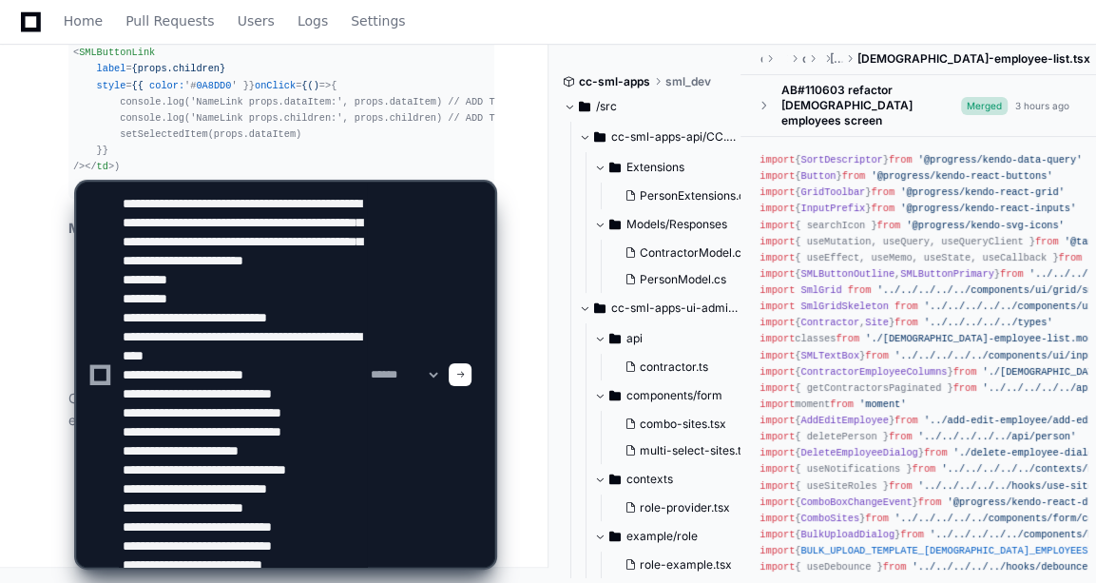 The image size is (1096, 583). I want to click on span: cc-sml-apps-api/CC.SML.WebApi.Admin, so click(677, 137).